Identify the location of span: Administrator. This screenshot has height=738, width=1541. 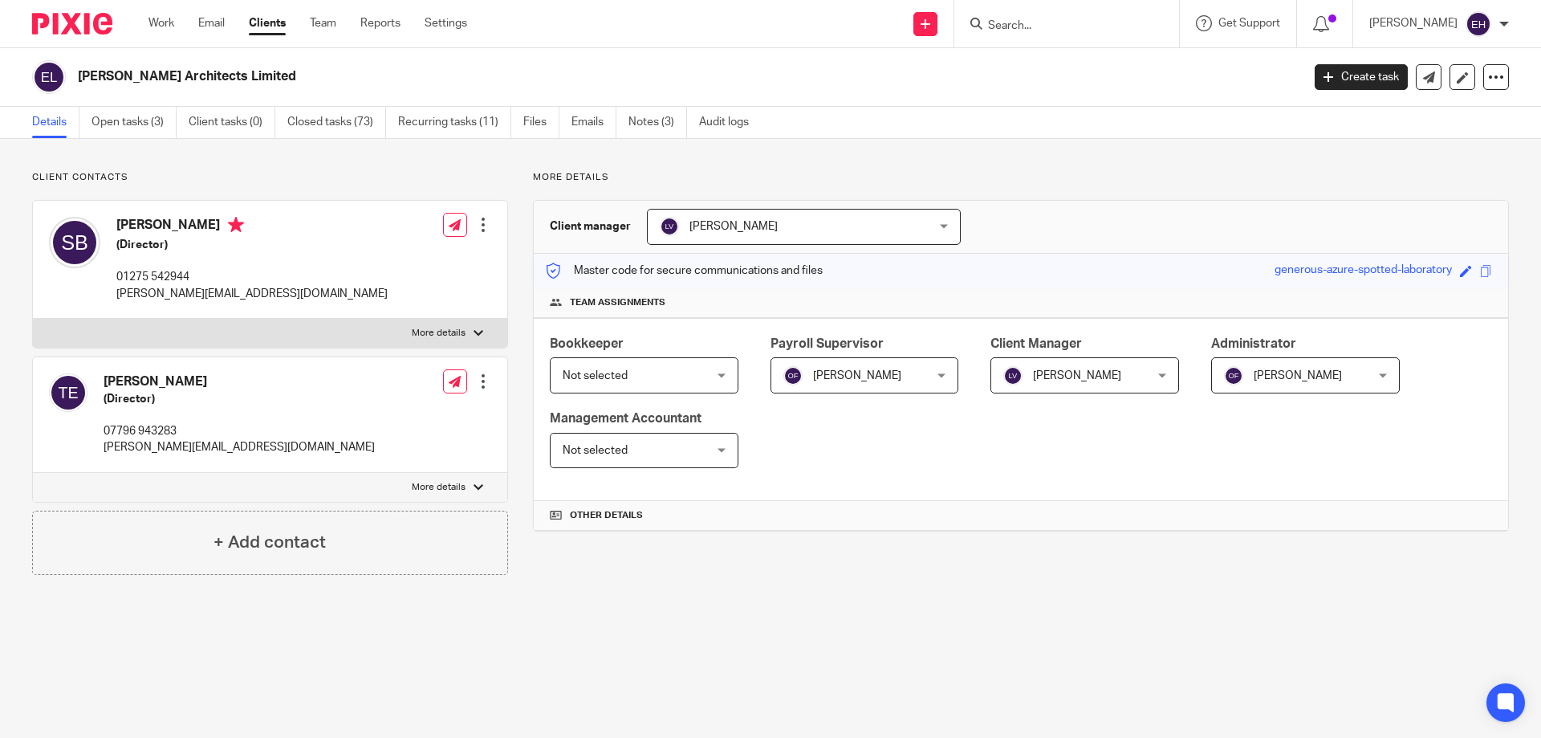
(1254, 344).